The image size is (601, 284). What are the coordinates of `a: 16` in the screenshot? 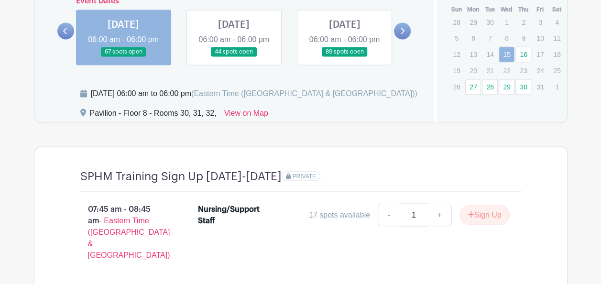 It's located at (523, 54).